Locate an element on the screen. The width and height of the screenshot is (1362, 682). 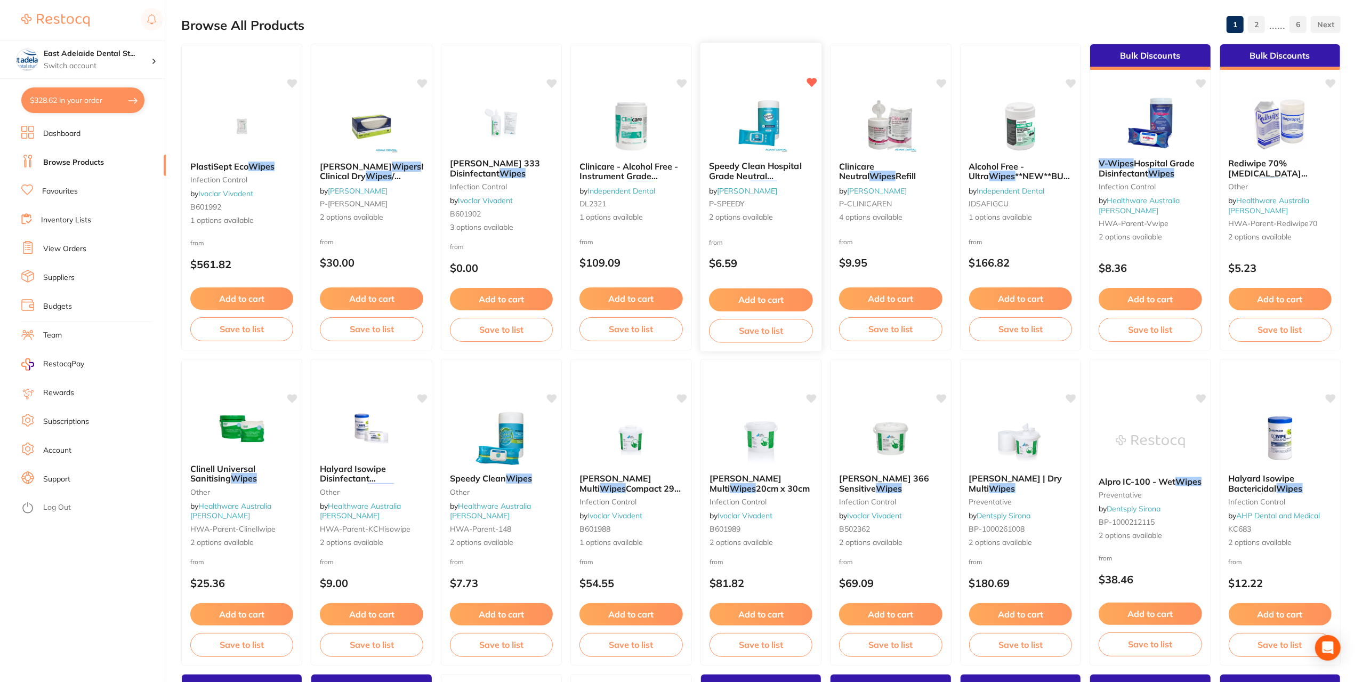
a: Independent Dental is located at coordinates (1011, 191).